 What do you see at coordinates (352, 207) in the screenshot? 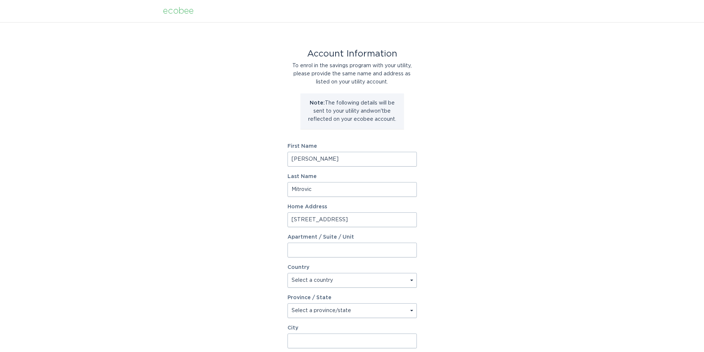
I see `label: Home Address` at bounding box center [352, 207].